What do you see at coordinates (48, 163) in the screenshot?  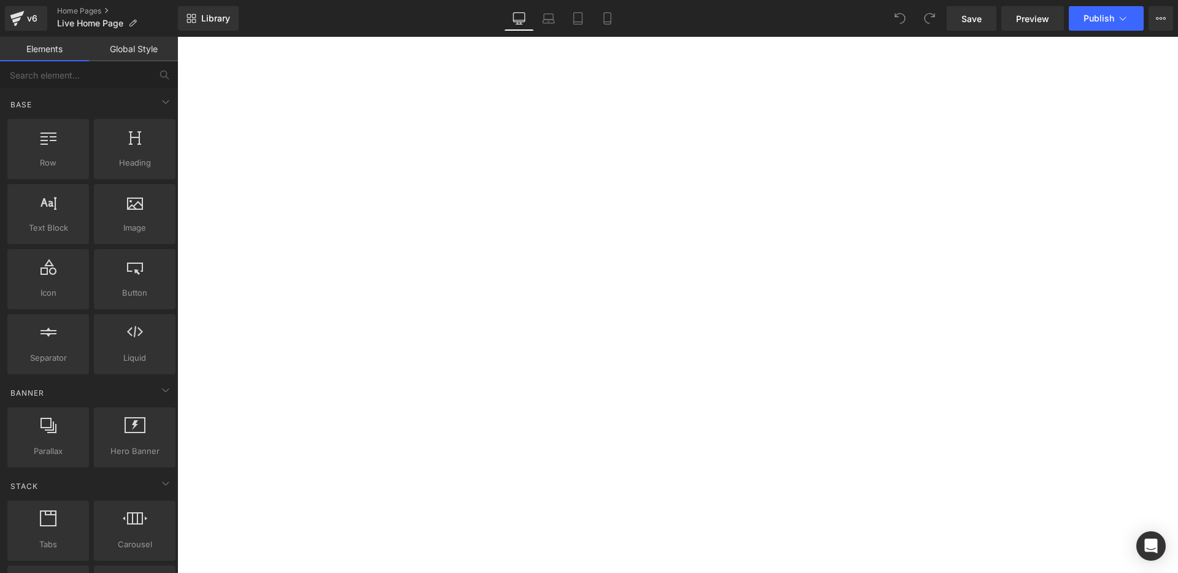 I see `span: Row` at bounding box center [48, 163].